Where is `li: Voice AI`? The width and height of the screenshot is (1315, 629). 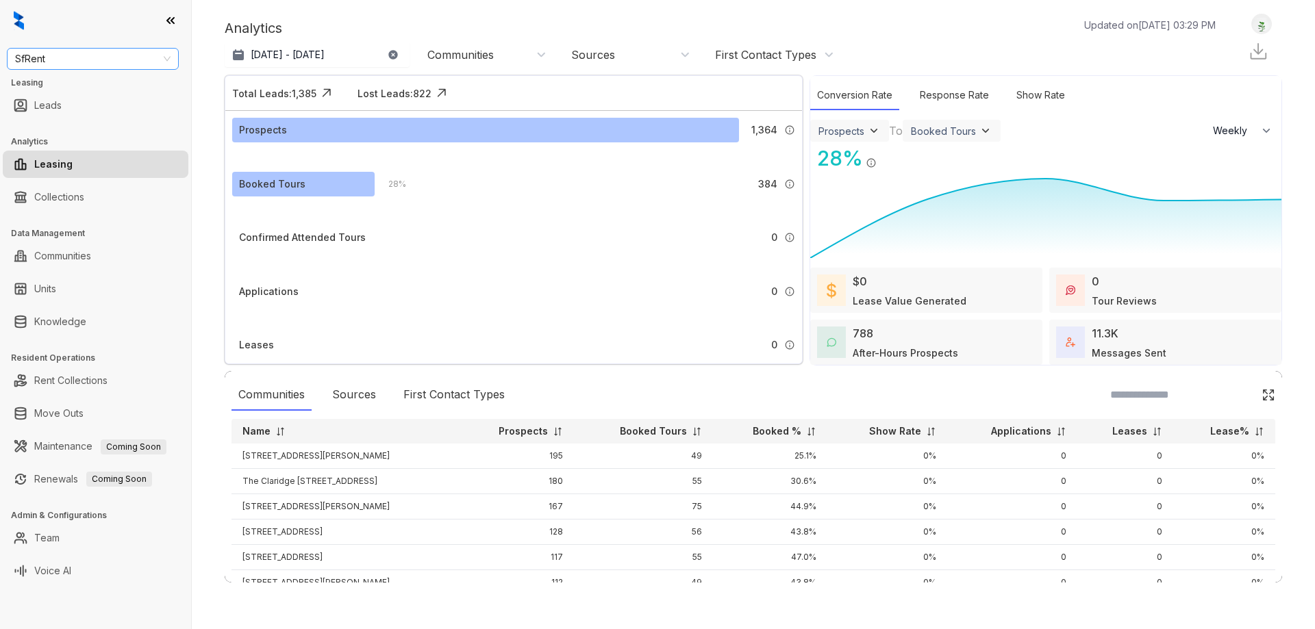 li: Voice AI is located at coordinates (95, 571).